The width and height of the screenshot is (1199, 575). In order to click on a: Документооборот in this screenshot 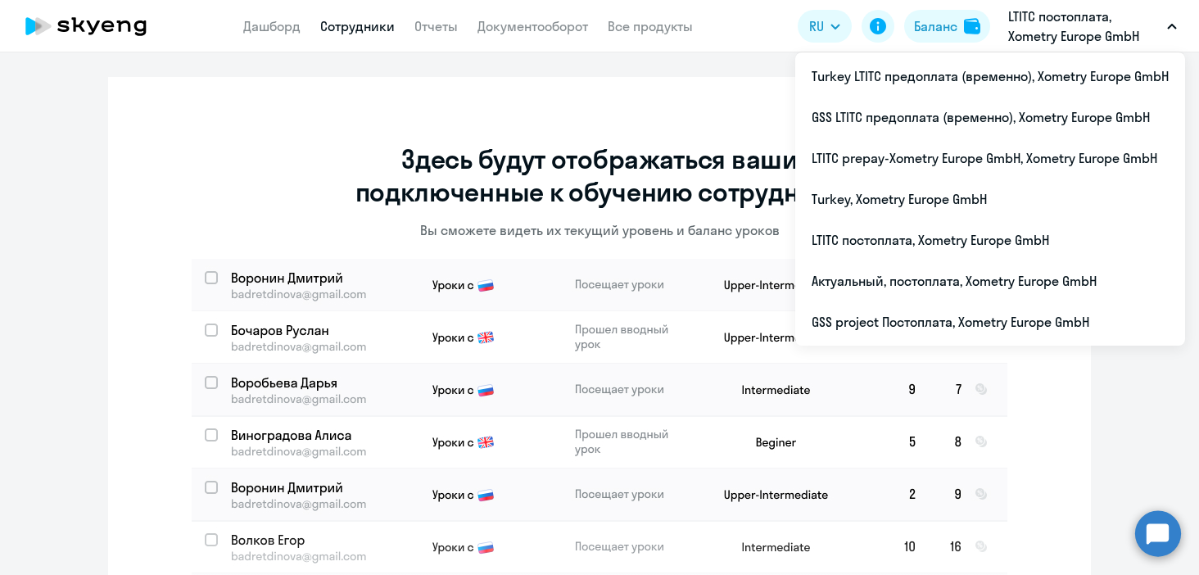, I will do `click(532, 26)`.